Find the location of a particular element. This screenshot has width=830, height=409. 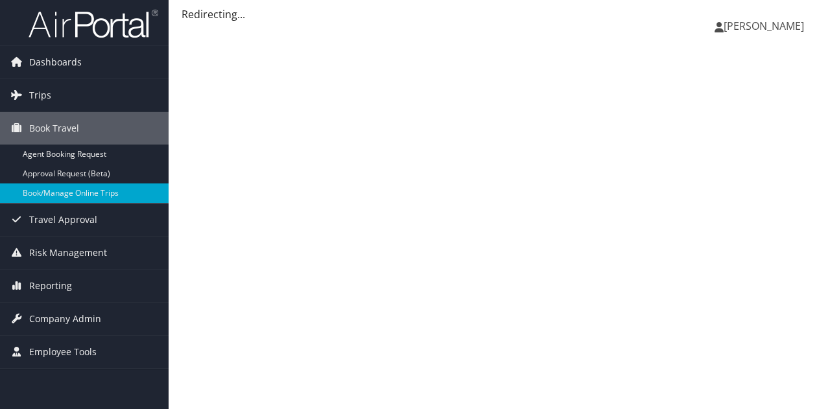

span: Reporting is located at coordinates (51, 286).